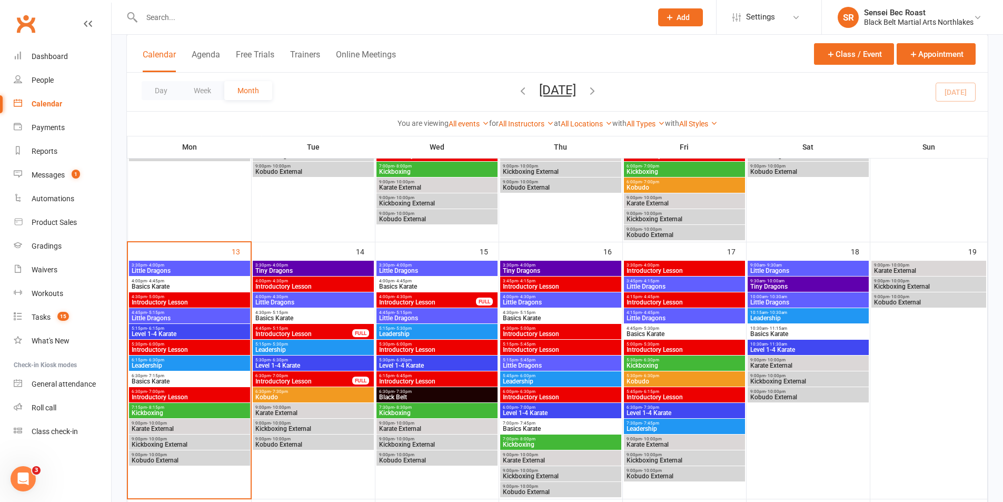  I want to click on strong: for, so click(494, 123).